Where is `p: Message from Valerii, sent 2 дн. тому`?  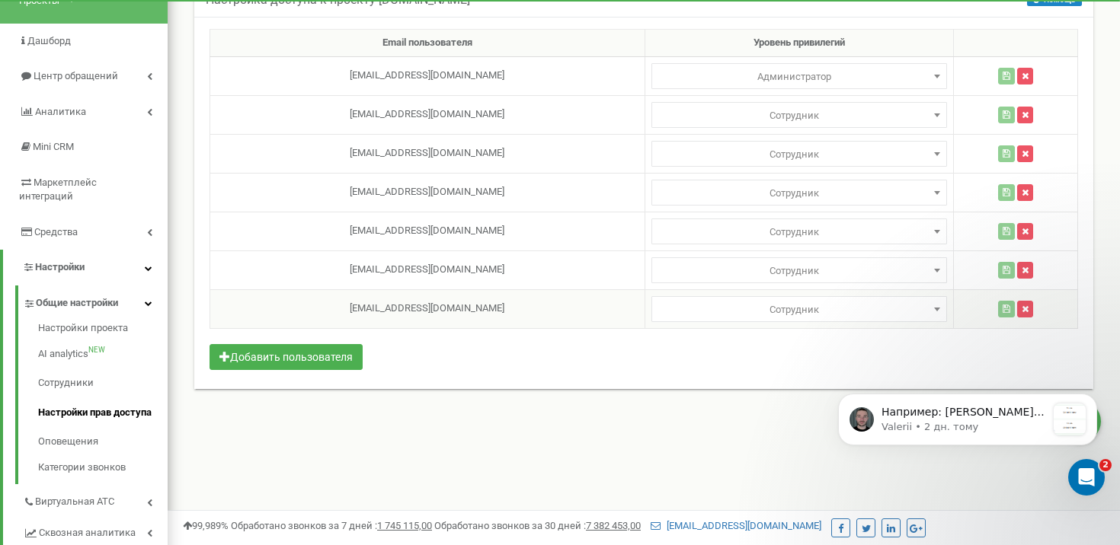
p: Message from Valerii, sent 2 дн. тому is located at coordinates (149, 64).